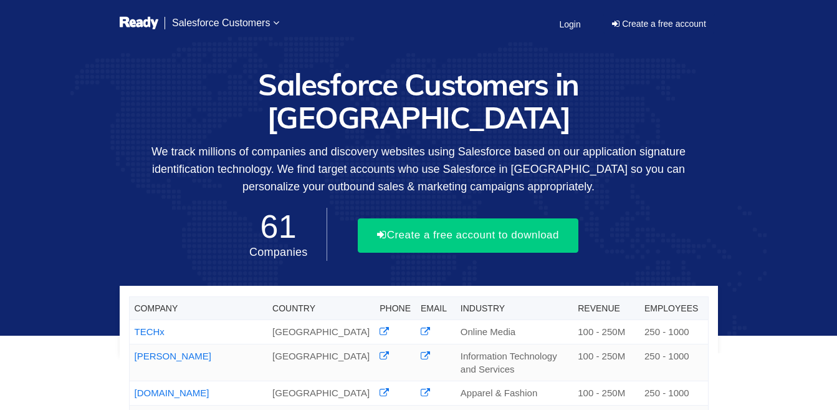 The width and height of the screenshot is (837, 410). What do you see at coordinates (468, 235) in the screenshot?
I see `button: Create a free account to download` at bounding box center [468, 235].